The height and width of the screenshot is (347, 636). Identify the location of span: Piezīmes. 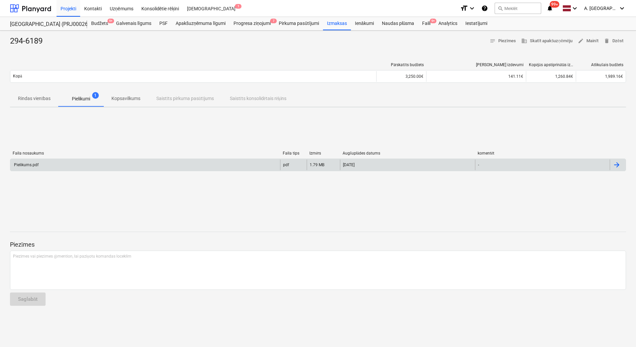
(503, 41).